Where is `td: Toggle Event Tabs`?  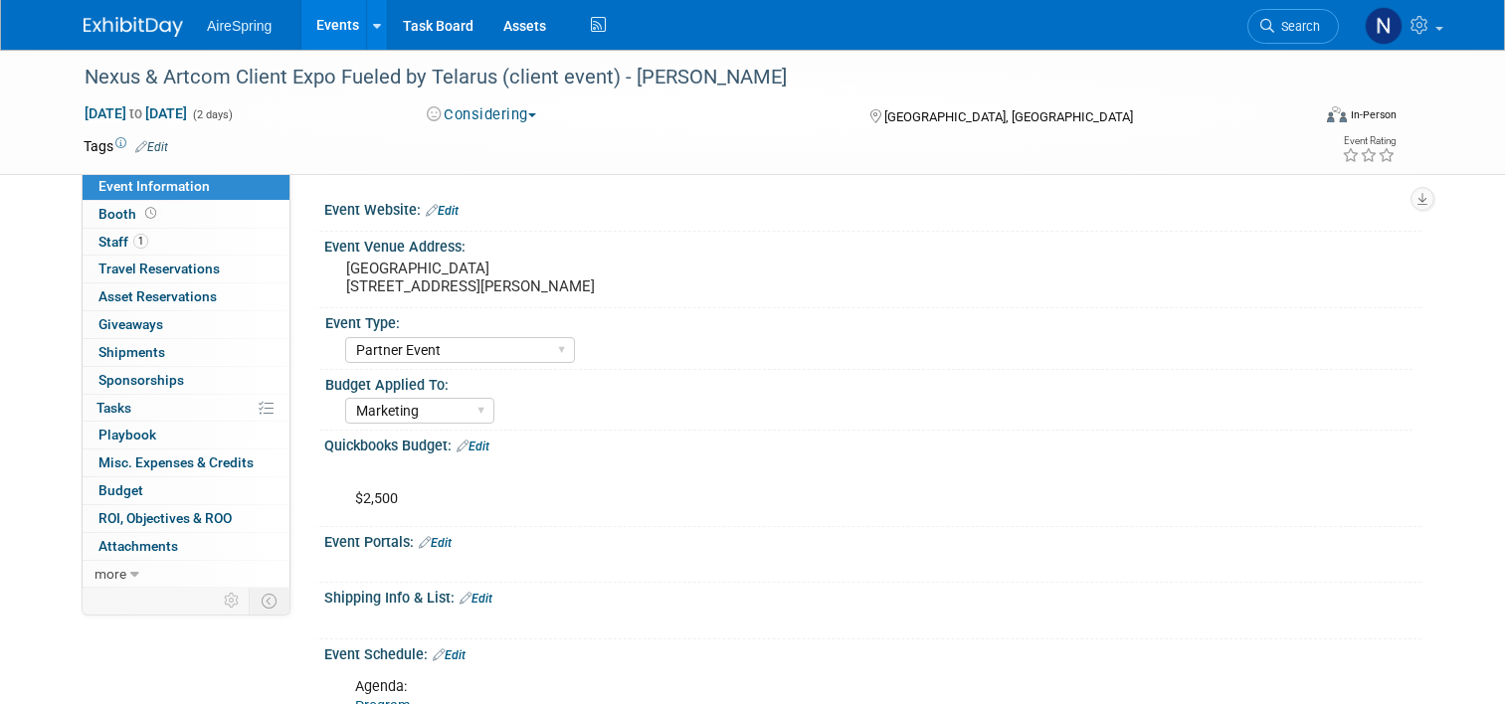 td: Toggle Event Tabs is located at coordinates (270, 601).